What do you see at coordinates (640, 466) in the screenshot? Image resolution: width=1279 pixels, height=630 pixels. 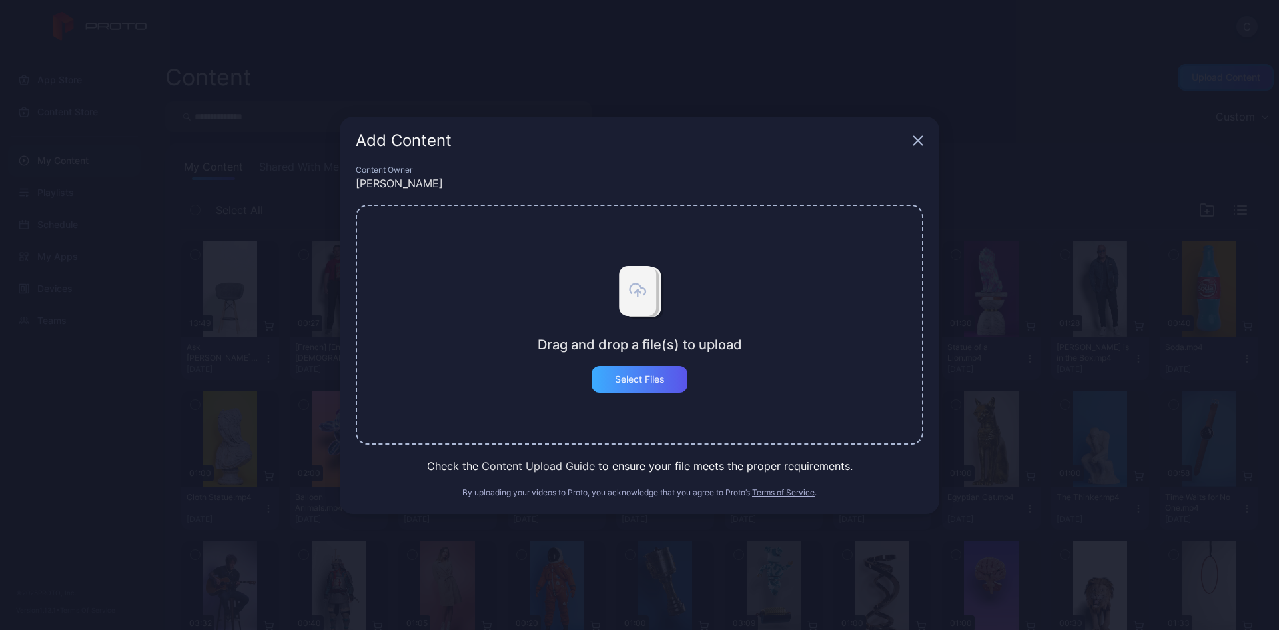 I see `div: Check the to ensure your file meets the proper requirements.` at bounding box center [640, 466].